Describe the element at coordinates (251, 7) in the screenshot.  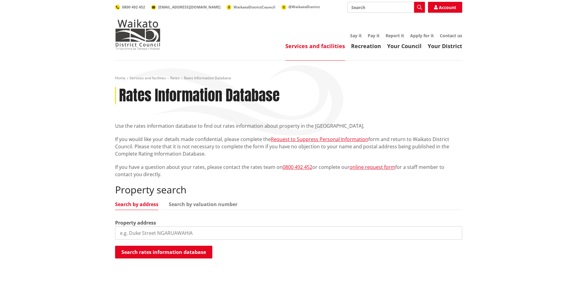
I see `a: WaikatoDistrictCouncil` at that location.